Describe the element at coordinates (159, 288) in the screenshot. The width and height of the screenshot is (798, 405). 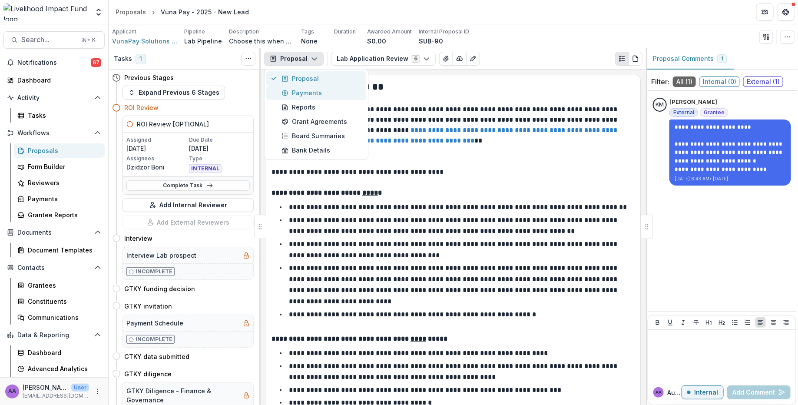
I see `h4: GTKY funding decision` at that location.